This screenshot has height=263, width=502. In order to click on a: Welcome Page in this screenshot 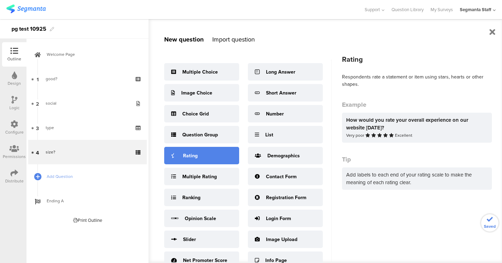, I will do `click(87, 54)`.